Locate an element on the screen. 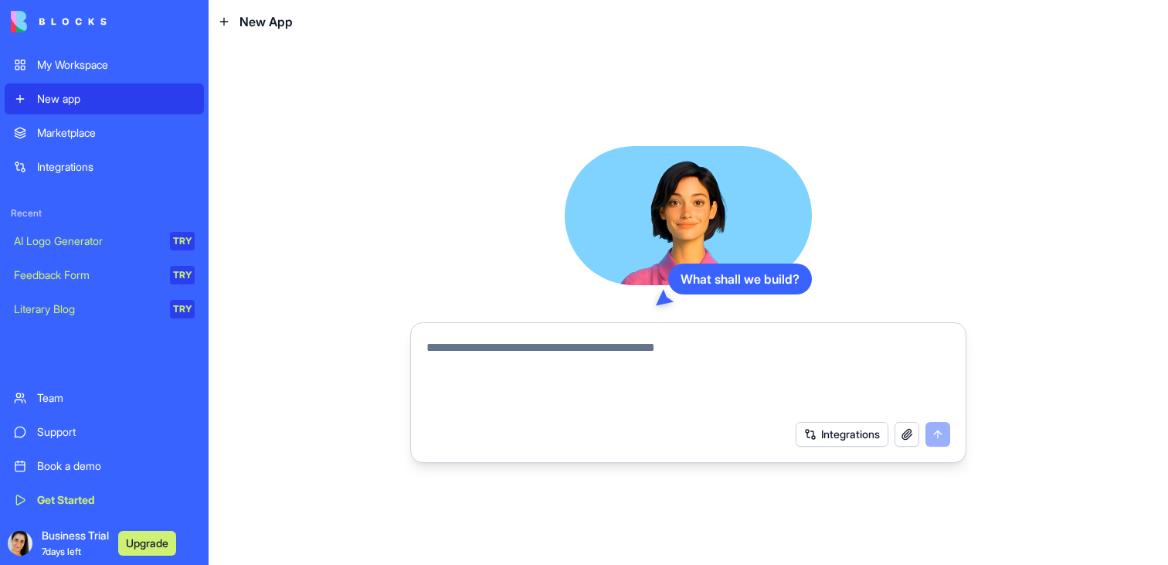  div: Support is located at coordinates (116, 432).